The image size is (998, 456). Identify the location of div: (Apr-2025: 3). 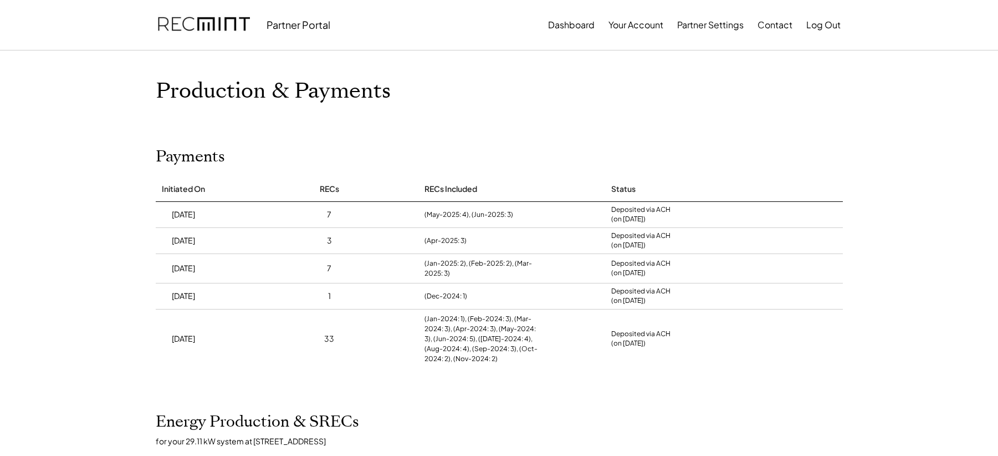
(446, 241).